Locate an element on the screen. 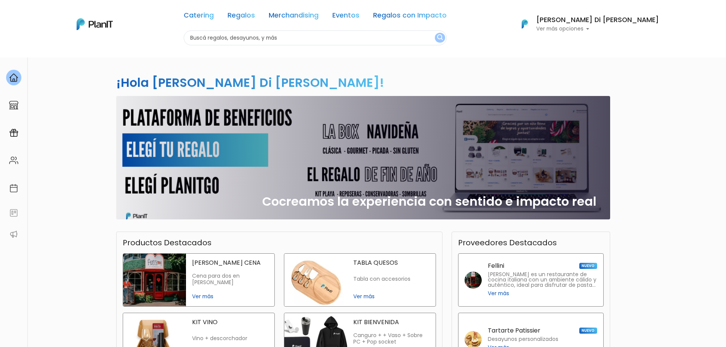  p: TABLA QUESOS is located at coordinates (391, 263).